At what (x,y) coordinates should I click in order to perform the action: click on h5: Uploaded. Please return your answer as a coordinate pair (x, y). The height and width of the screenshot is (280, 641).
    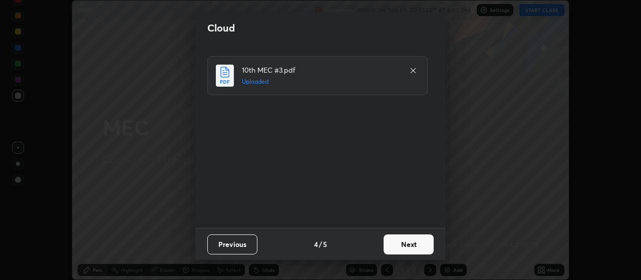
    Looking at the image, I should click on (320, 82).